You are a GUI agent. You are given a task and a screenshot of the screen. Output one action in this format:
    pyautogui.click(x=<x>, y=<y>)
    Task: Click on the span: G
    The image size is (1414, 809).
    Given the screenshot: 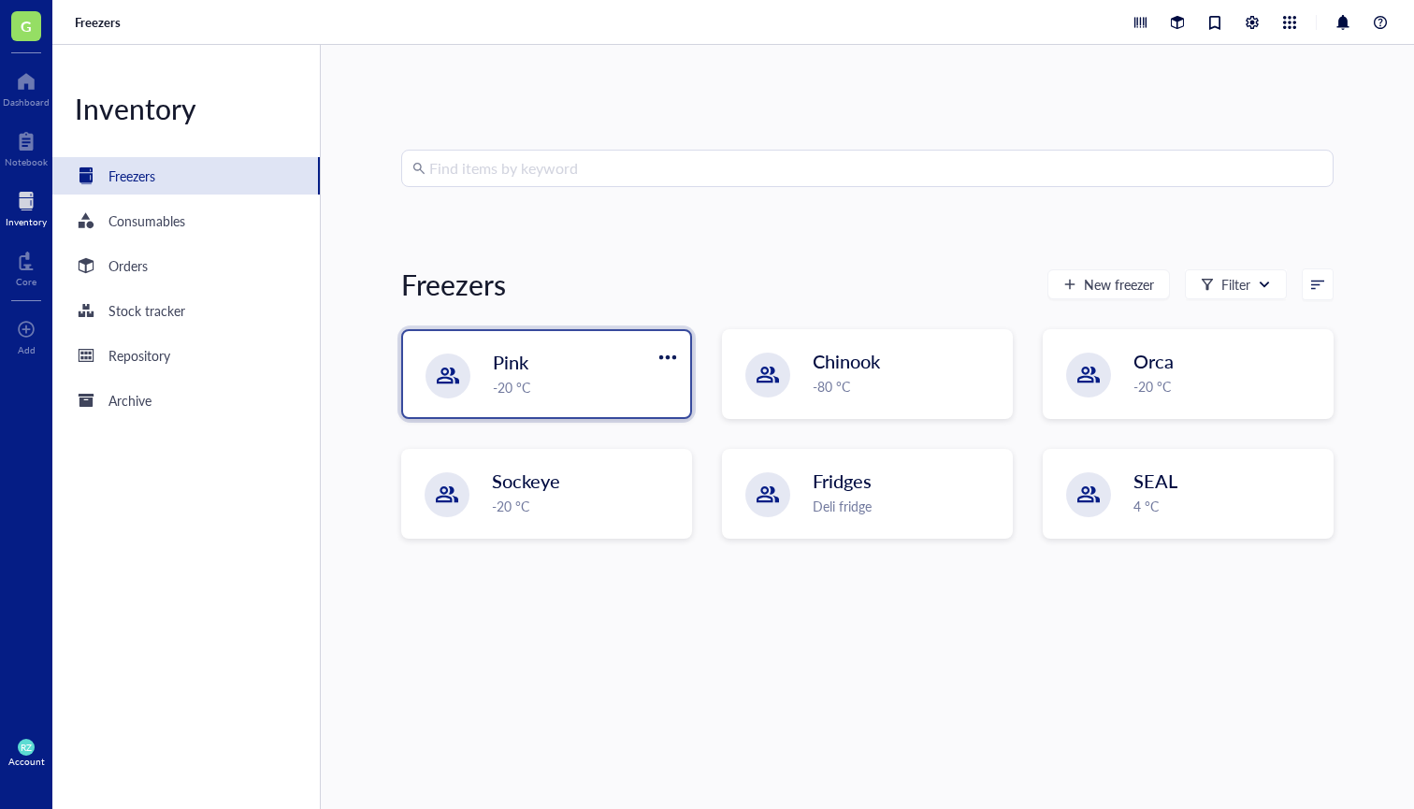 What is the action you would take?
    pyautogui.click(x=26, y=25)
    